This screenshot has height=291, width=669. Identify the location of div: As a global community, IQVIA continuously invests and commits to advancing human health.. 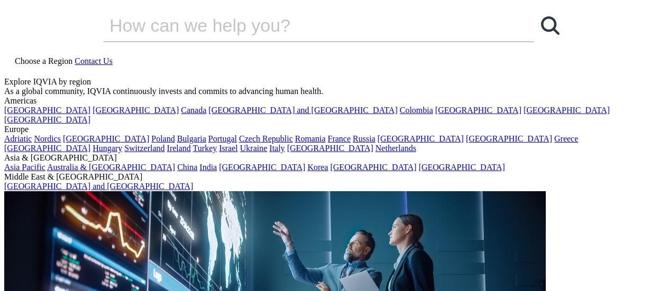
(334, 91).